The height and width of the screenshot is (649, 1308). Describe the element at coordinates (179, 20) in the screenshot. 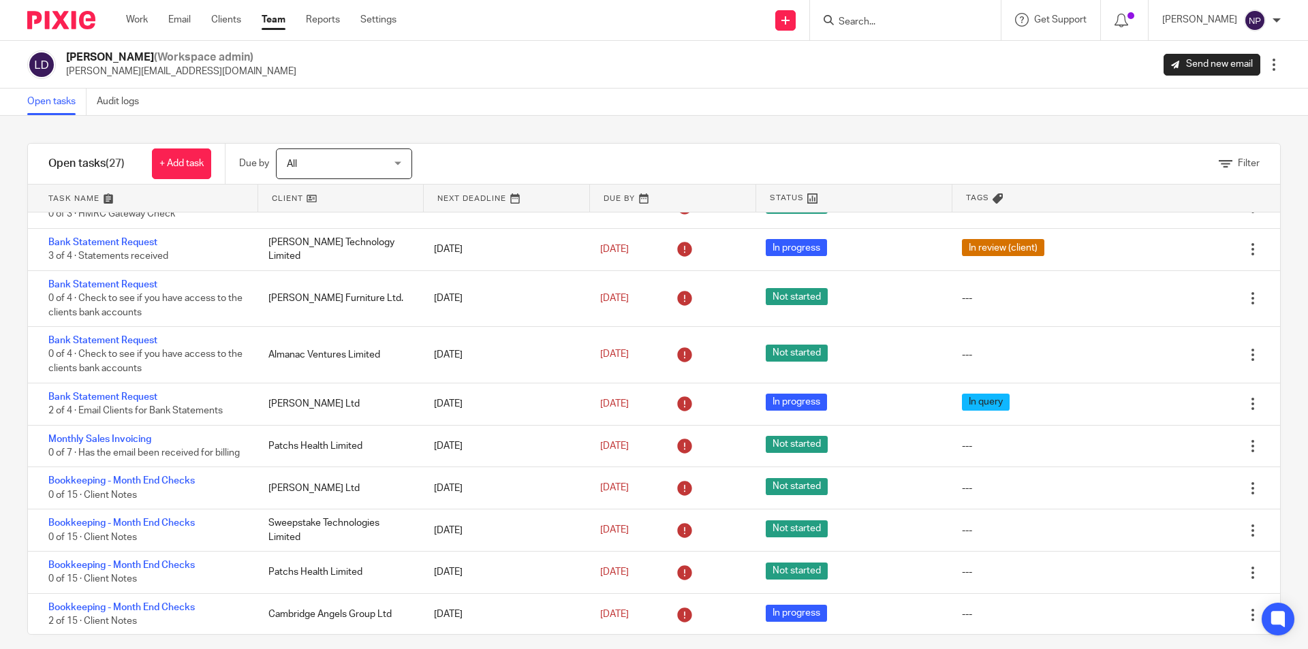

I see `a: Email` at that location.